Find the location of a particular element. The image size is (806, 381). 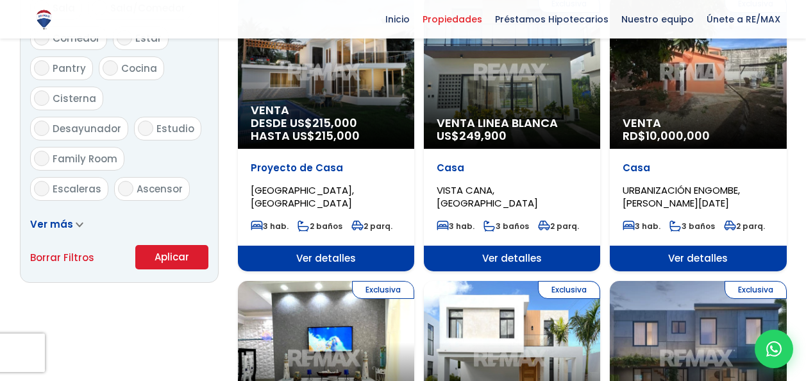

span: Pantry is located at coordinates (69, 68).